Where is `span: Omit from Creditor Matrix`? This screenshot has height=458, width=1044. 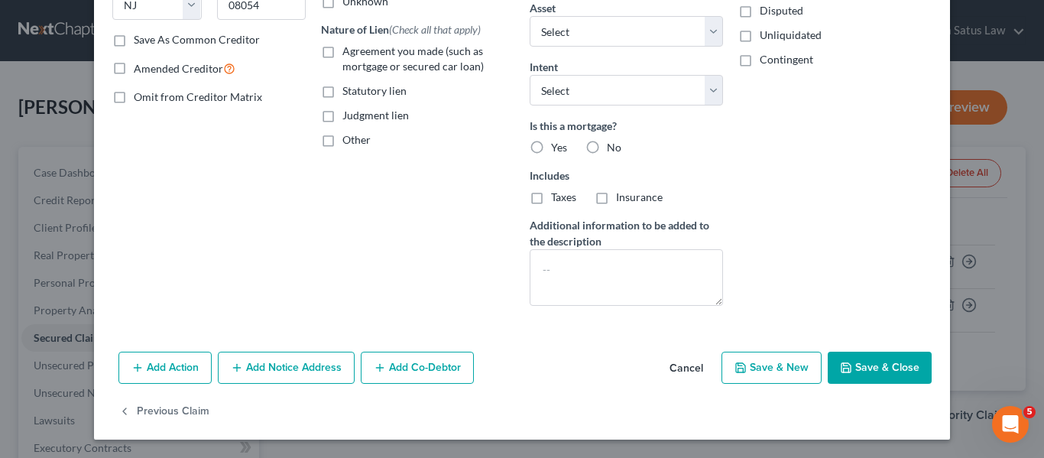
span: Omit from Creditor Matrix is located at coordinates (198, 96).